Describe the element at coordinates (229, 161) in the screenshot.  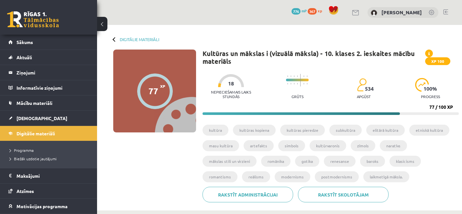
I see `li: mākslas stili un virzieni` at that location.